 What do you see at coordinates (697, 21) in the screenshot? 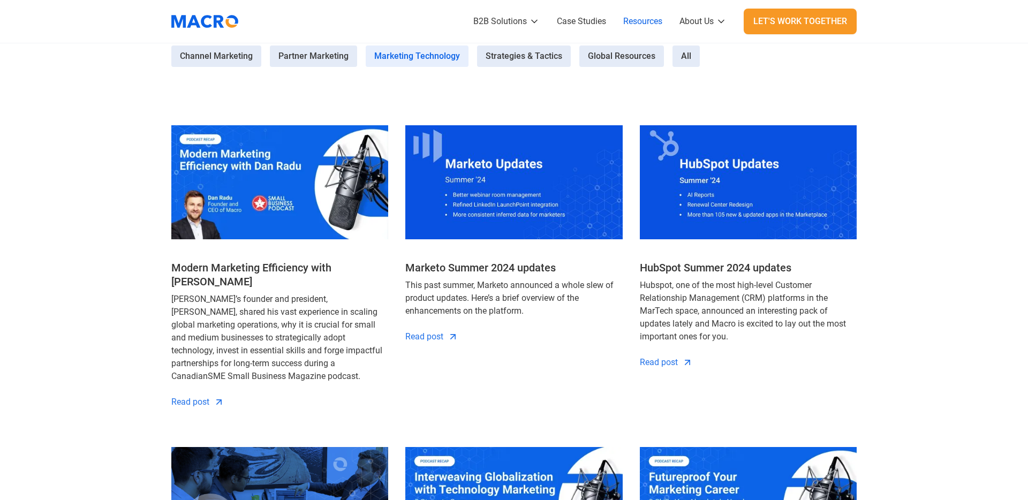
I see `div: About Us` at bounding box center [697, 21].